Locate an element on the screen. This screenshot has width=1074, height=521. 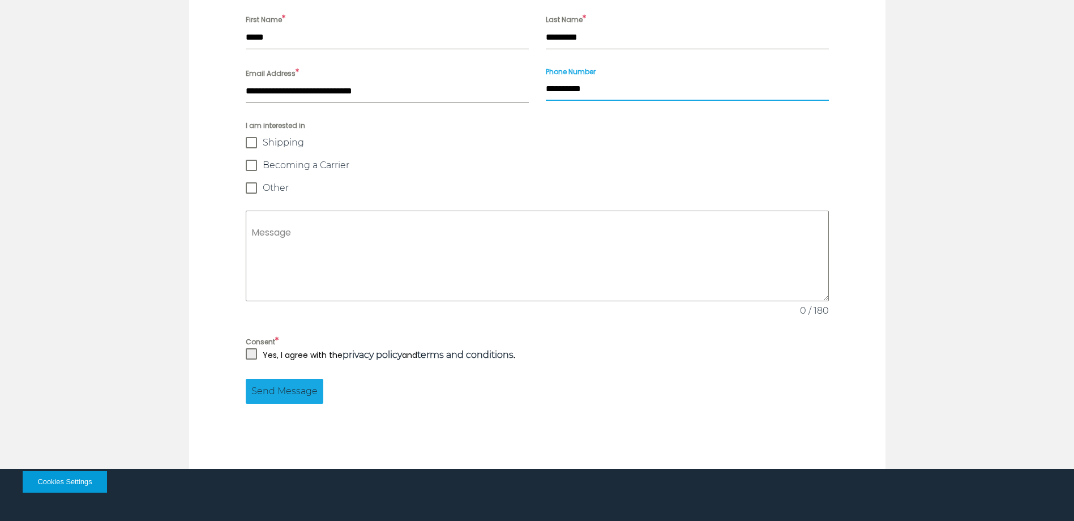
span: Send Message is located at coordinates (284, 391).